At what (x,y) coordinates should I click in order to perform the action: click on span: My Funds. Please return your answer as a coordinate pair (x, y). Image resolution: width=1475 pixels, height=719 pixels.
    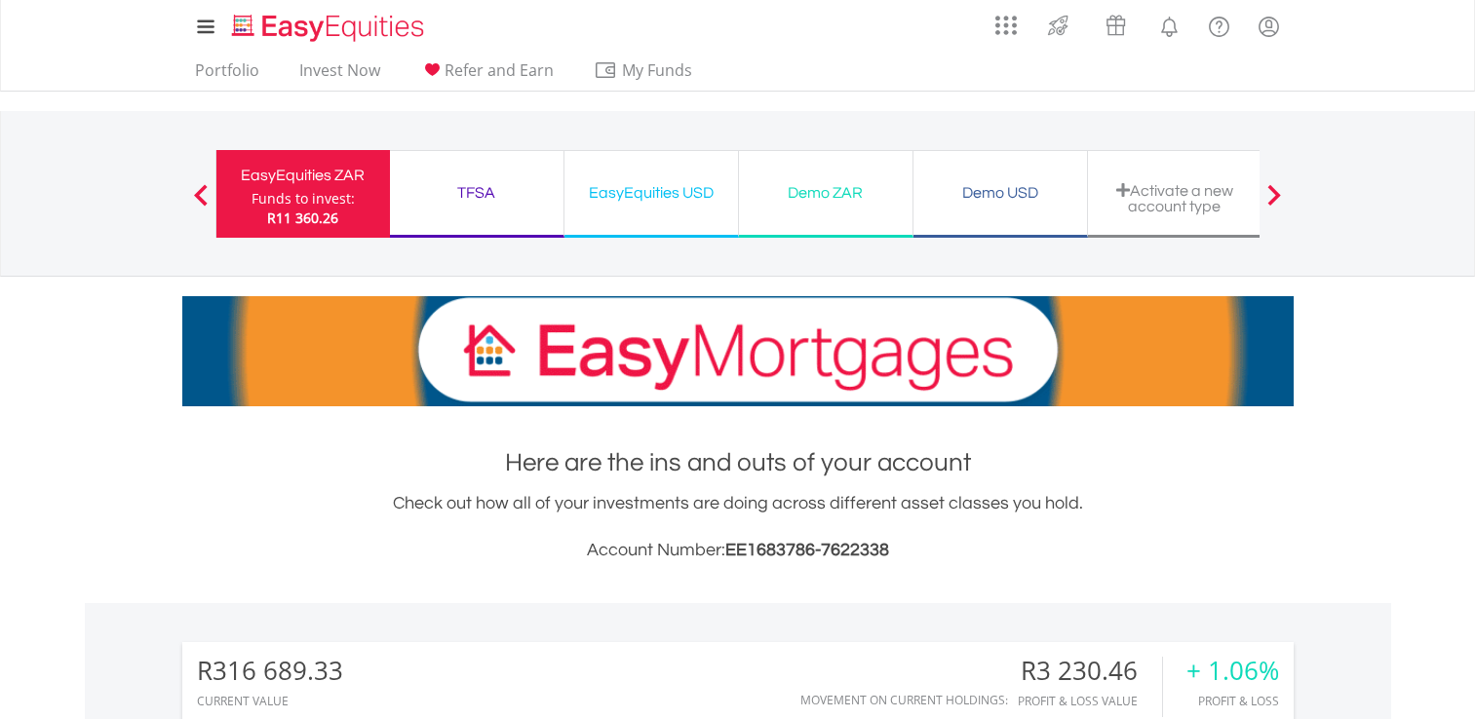
    Looking at the image, I should click on (657, 70).